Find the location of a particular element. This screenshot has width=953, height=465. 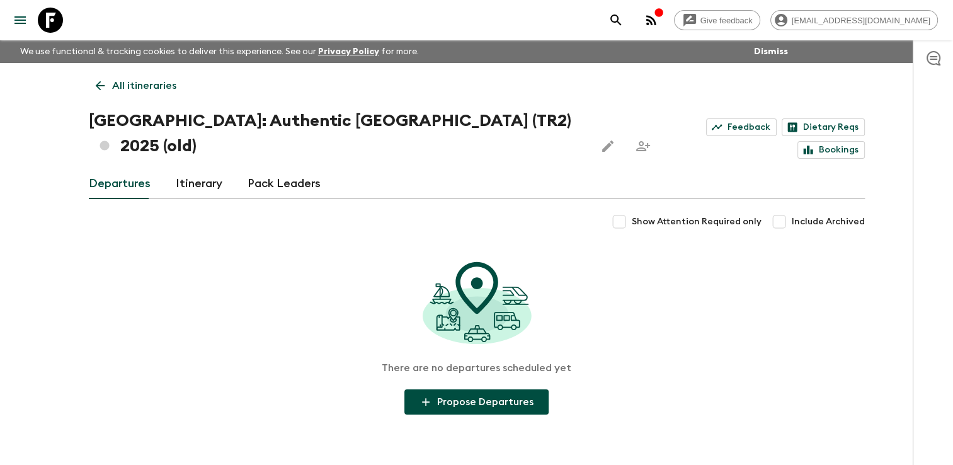

a: Dietary Reqs is located at coordinates (823, 127).